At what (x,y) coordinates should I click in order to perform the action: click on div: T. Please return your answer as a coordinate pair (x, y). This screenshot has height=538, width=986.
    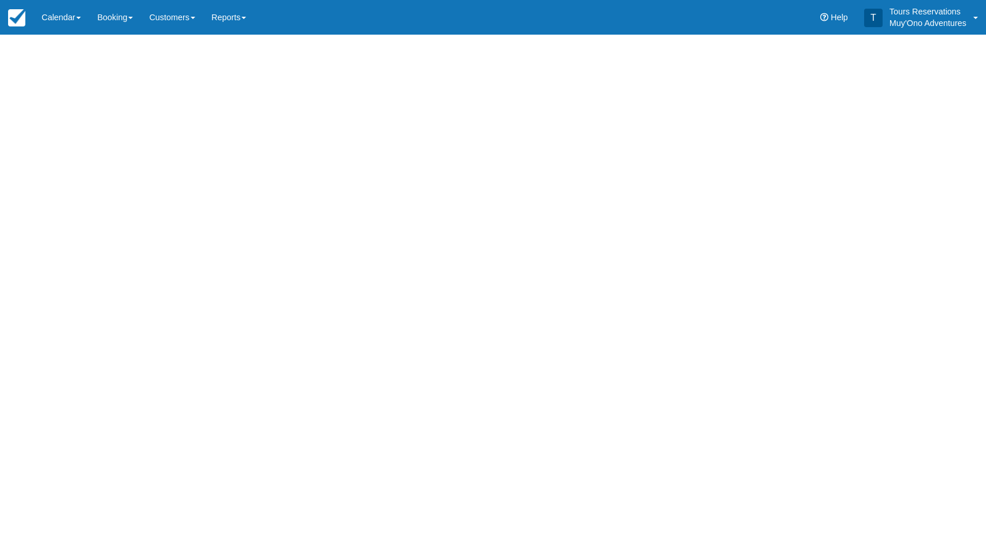
    Looking at the image, I should click on (873, 18).